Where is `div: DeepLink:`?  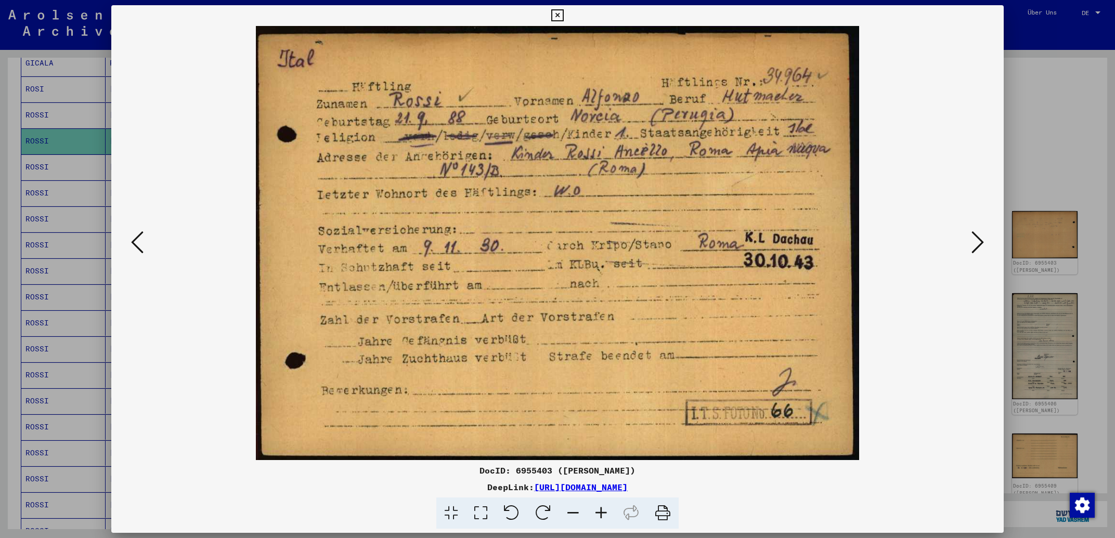
div: DeepLink: is located at coordinates (557, 487).